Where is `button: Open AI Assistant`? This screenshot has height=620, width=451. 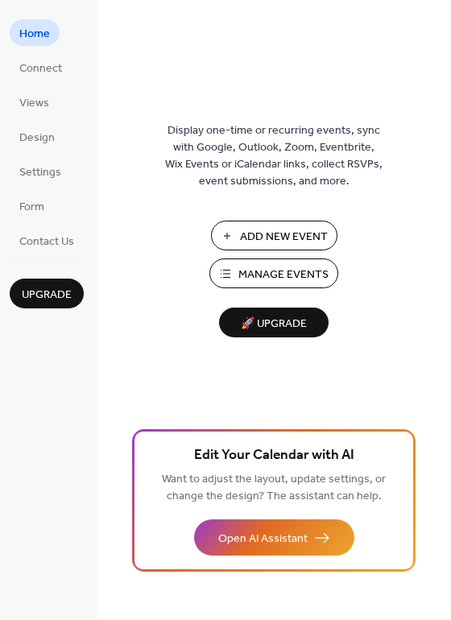 button: Open AI Assistant is located at coordinates (274, 537).